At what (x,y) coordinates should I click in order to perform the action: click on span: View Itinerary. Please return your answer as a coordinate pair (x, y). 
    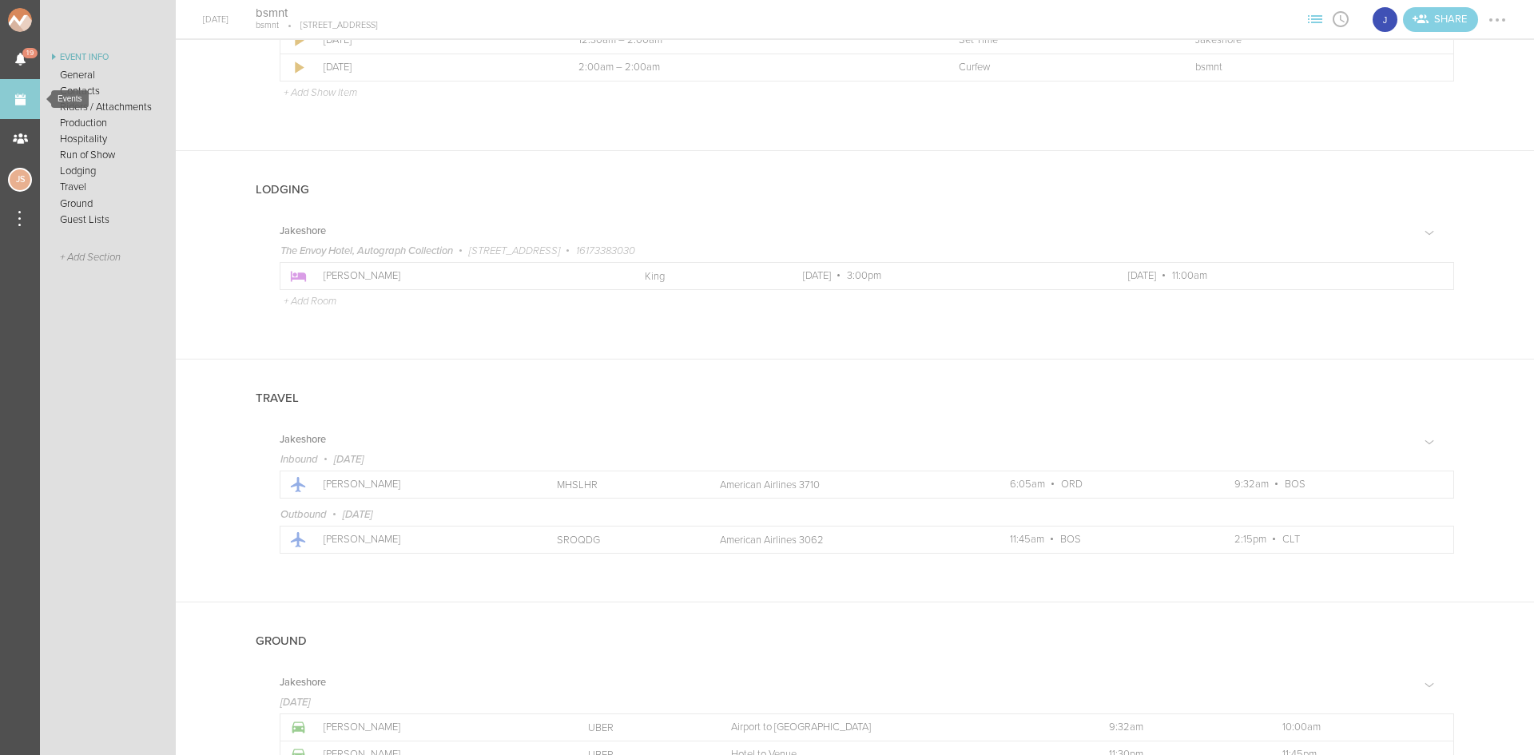
    Looking at the image, I should click on (1340, 18).